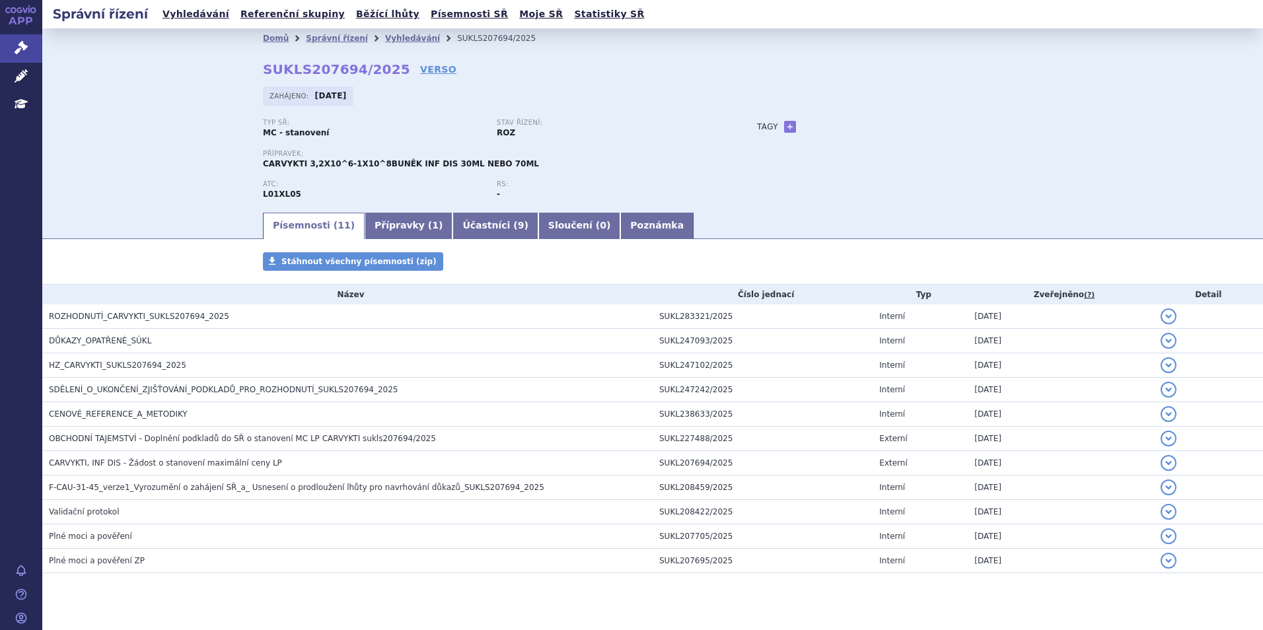 The image size is (1263, 630). Describe the element at coordinates (336, 69) in the screenshot. I see `strong: SUKLS207694/2025` at that location.